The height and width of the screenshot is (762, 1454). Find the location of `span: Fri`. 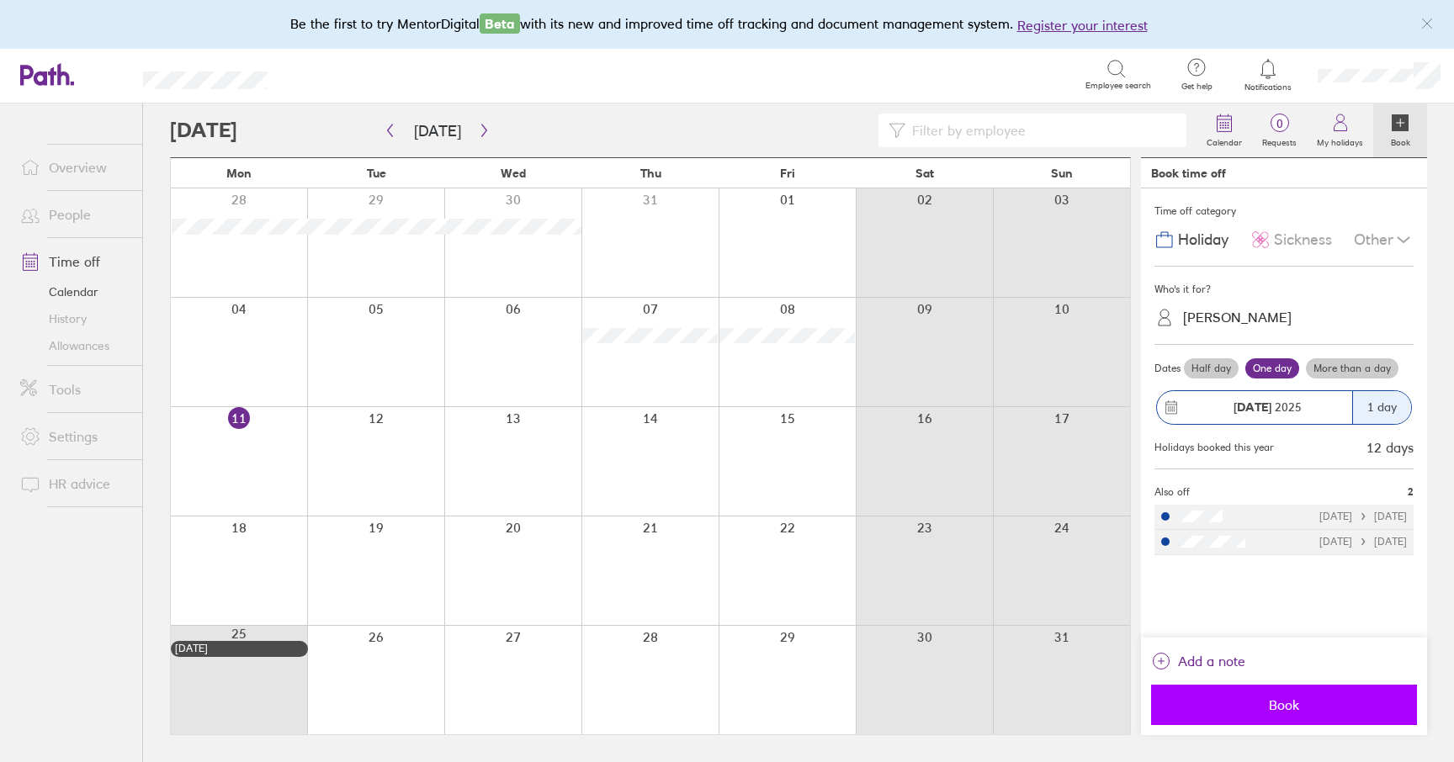

span: Fri is located at coordinates (788, 173).